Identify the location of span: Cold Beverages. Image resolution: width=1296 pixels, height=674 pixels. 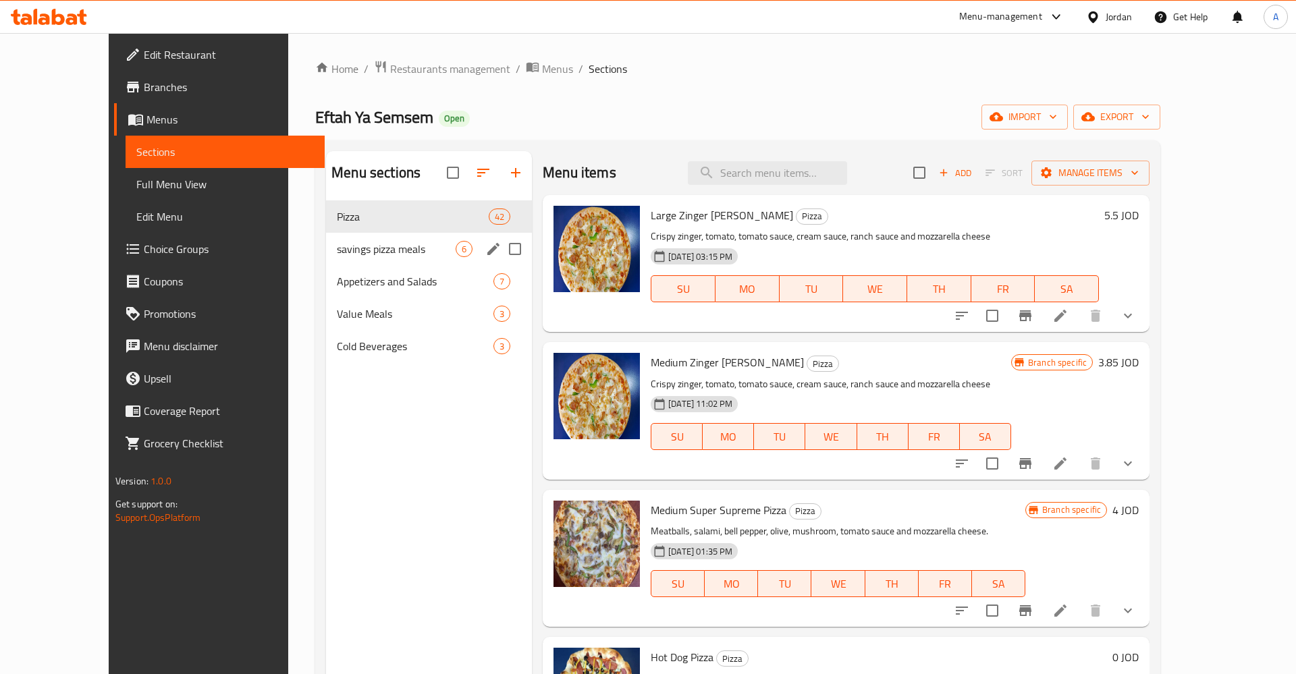
(415, 346).